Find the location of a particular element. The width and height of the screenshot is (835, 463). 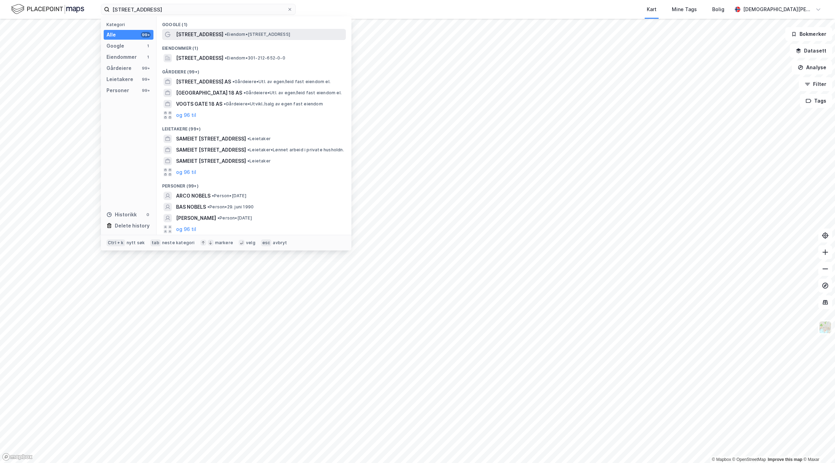

button: Tags is located at coordinates (816, 101).